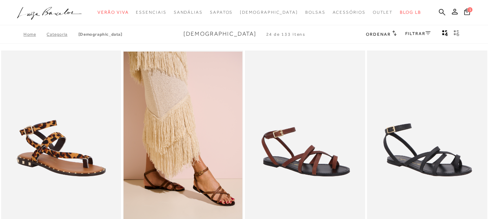 Image resolution: width=488 pixels, height=219 pixels. Describe the element at coordinates (411, 12) in the screenshot. I see `a: BLOG LB` at that location.